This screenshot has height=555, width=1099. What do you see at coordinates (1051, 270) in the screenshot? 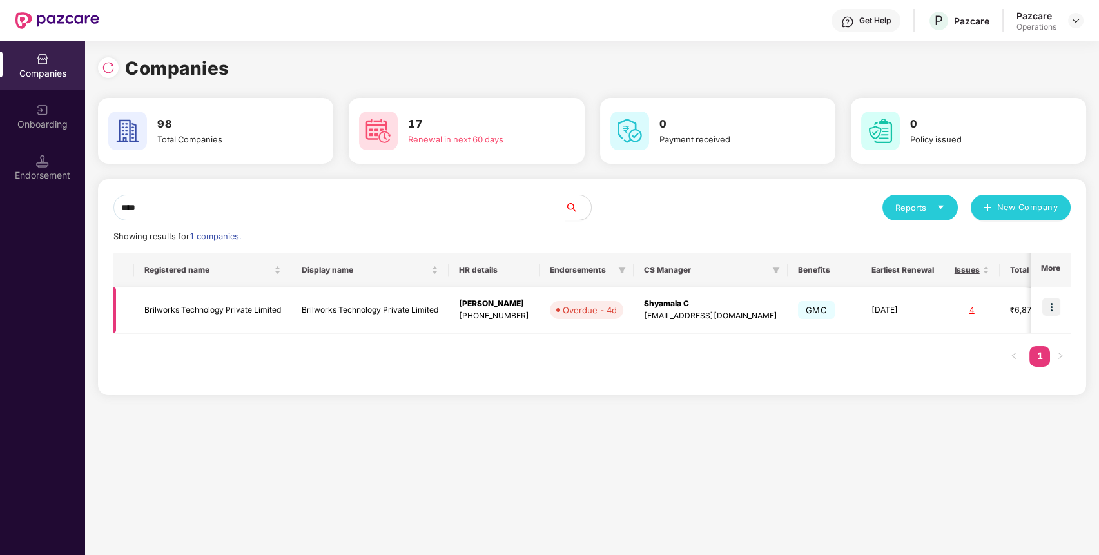
I see `th: More` at bounding box center [1051, 270].